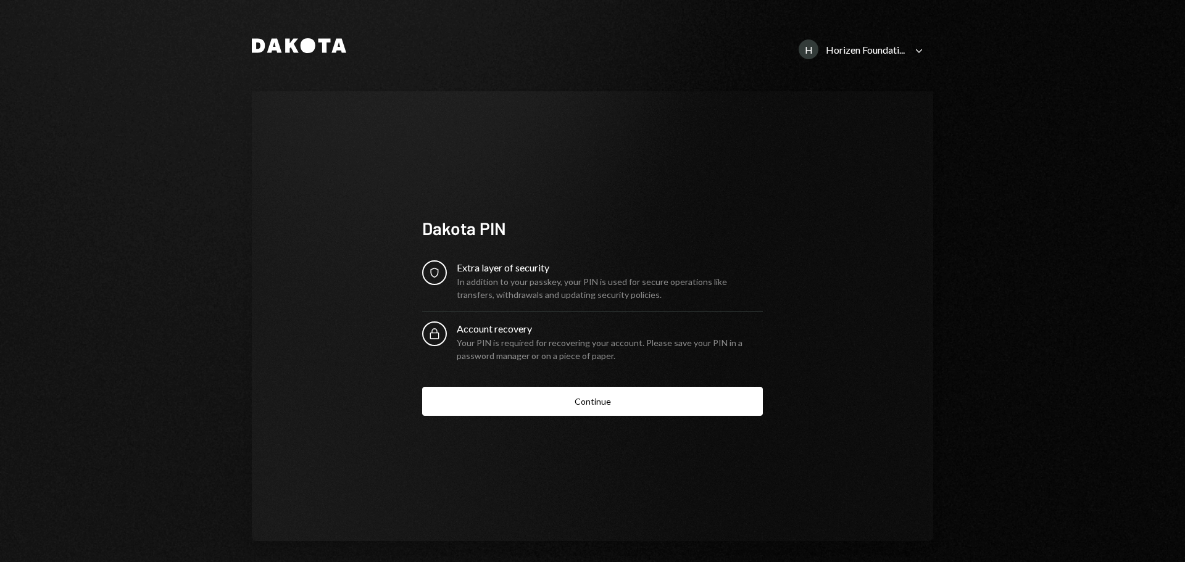 This screenshot has width=1185, height=562. Describe the element at coordinates (809, 49) in the screenshot. I see `div: H` at that location.